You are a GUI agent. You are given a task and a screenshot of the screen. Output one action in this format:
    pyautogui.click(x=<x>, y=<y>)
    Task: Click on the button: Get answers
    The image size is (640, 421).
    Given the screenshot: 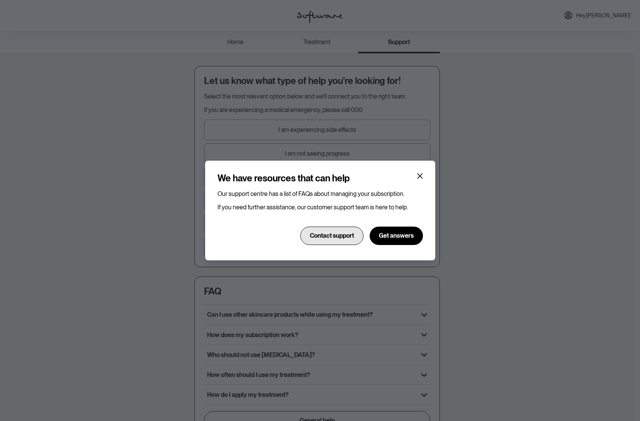 What is the action you would take?
    pyautogui.click(x=396, y=236)
    